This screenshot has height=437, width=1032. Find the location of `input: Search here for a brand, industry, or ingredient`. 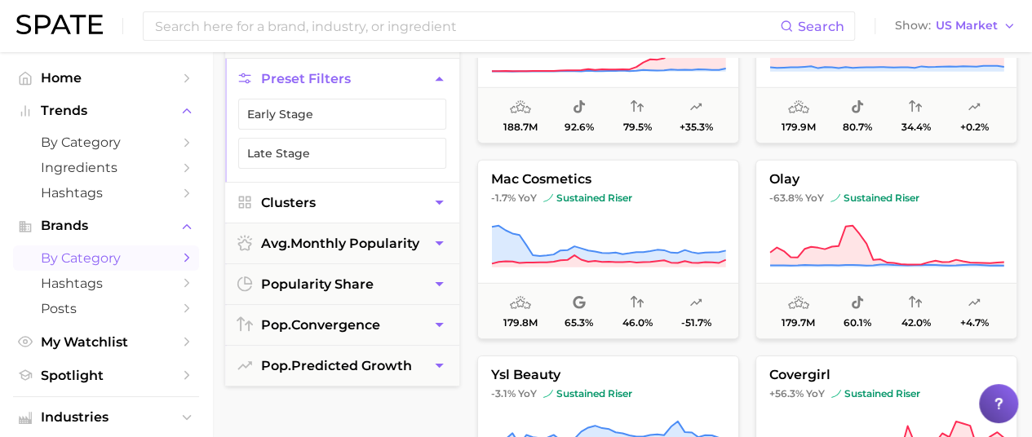

input: Search here for a brand, industry, or ingredient is located at coordinates (467, 26).